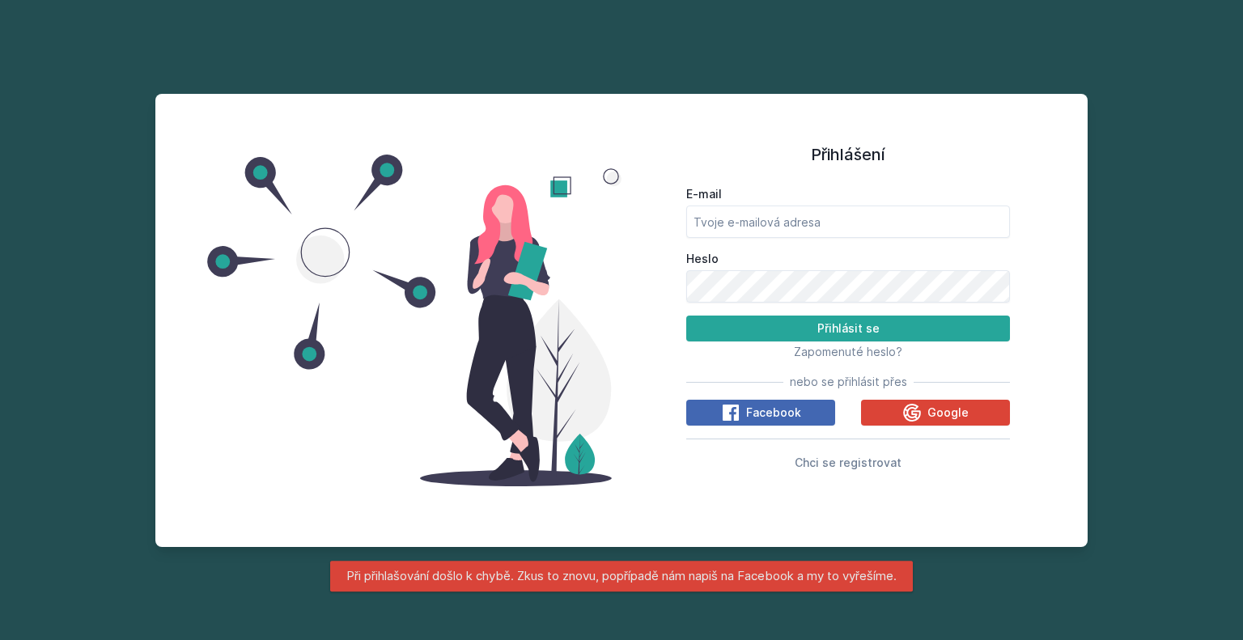  Describe the element at coordinates (761, 413) in the screenshot. I see `button: Facebook` at that location.